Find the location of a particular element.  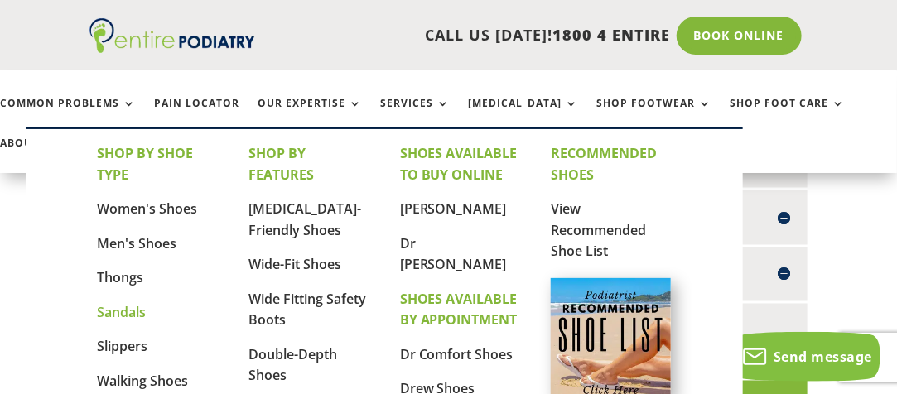

a: Entire Podiatry is located at coordinates (172, 48).